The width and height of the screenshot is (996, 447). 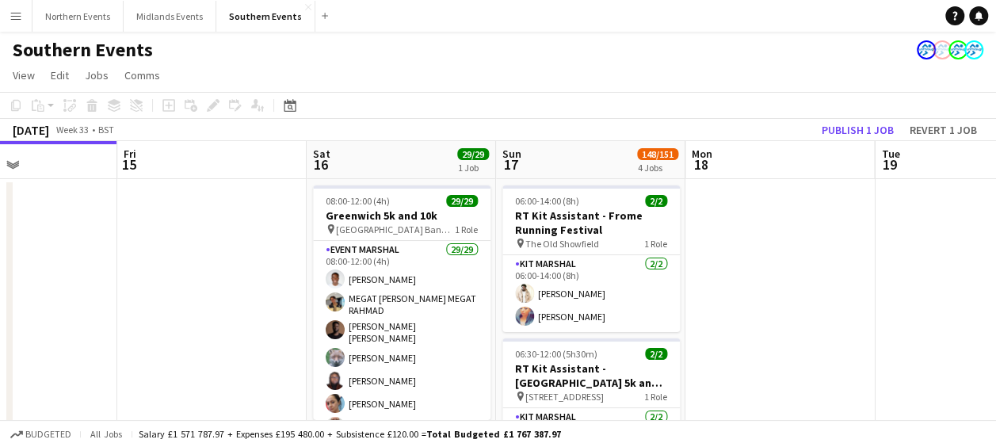 I want to click on div: Salary £1 571 787.97 + Expenses £195 480.00 + Subsistence £120.00 =, so click(x=349, y=433).